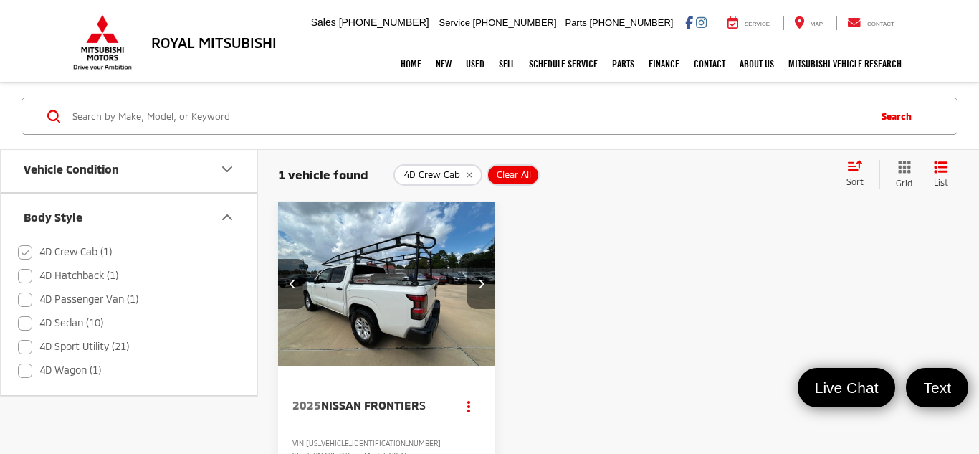 This screenshot has width=979, height=454. What do you see at coordinates (507, 64) in the screenshot?
I see `a: Sell` at bounding box center [507, 64].